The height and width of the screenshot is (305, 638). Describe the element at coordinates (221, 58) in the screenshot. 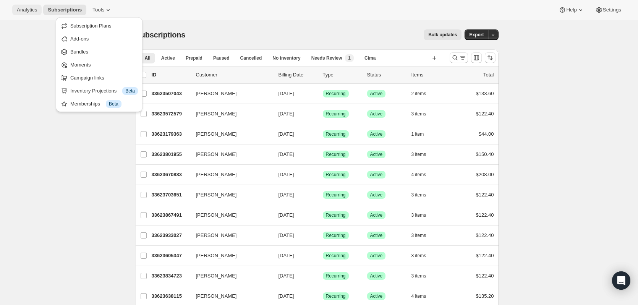

I see `span: Paused` at that location.